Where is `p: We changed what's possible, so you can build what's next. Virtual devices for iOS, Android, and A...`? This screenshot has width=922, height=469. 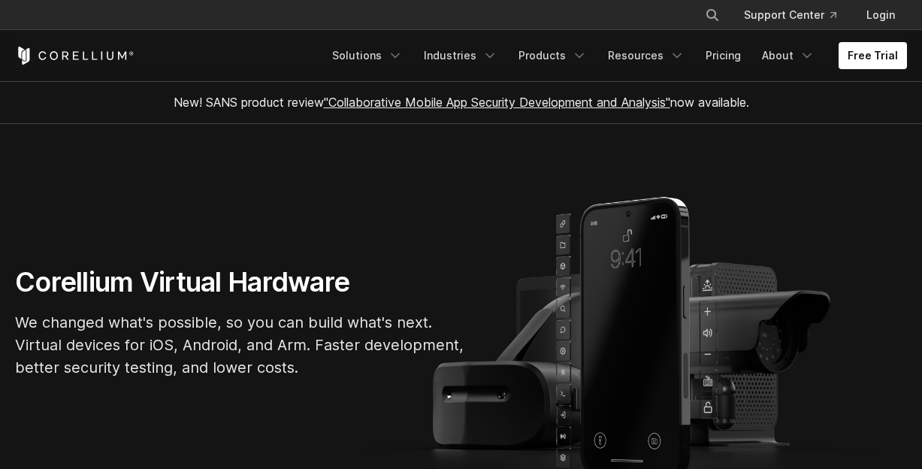 p: We changed what's possible, so you can build what's next. Virtual devices for iOS, Android, and A... is located at coordinates (240, 345).